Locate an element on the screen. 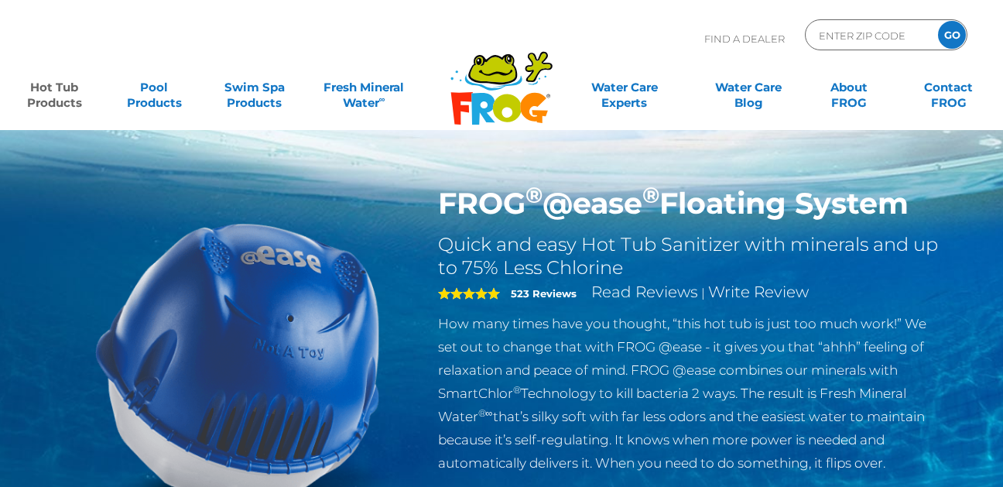  a: Water CareExperts is located at coordinates (624, 87).